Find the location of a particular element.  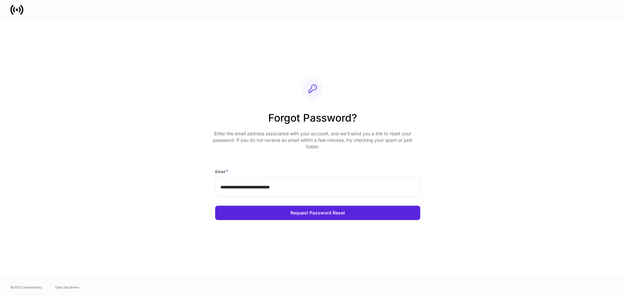

p: Enter the email address associated with your account, and we’ll send you a link to reset your pas... is located at coordinates (313, 140).